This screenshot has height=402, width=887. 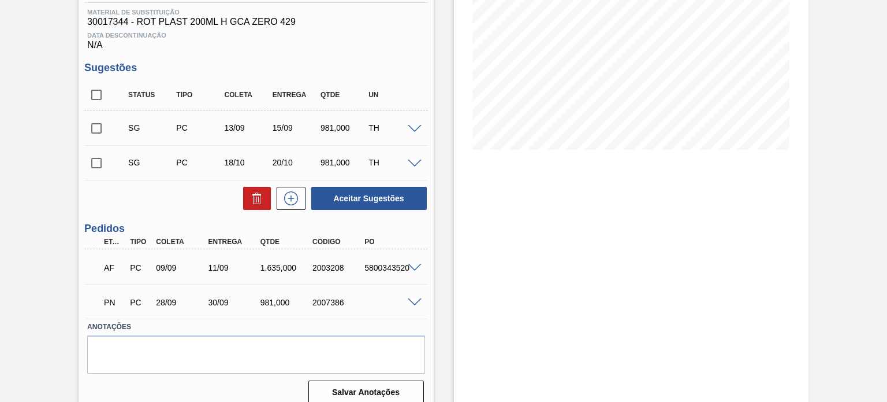 I want to click on h3: Sugestões, so click(x=256, y=68).